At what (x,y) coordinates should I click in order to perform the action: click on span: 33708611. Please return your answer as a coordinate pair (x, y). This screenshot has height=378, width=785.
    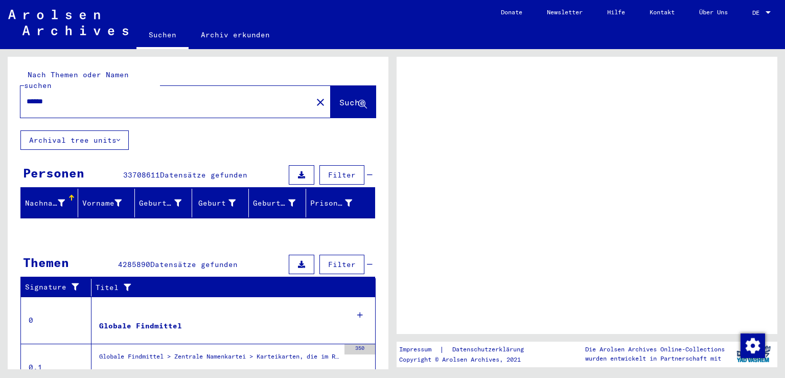
    Looking at the image, I should click on (142, 175).